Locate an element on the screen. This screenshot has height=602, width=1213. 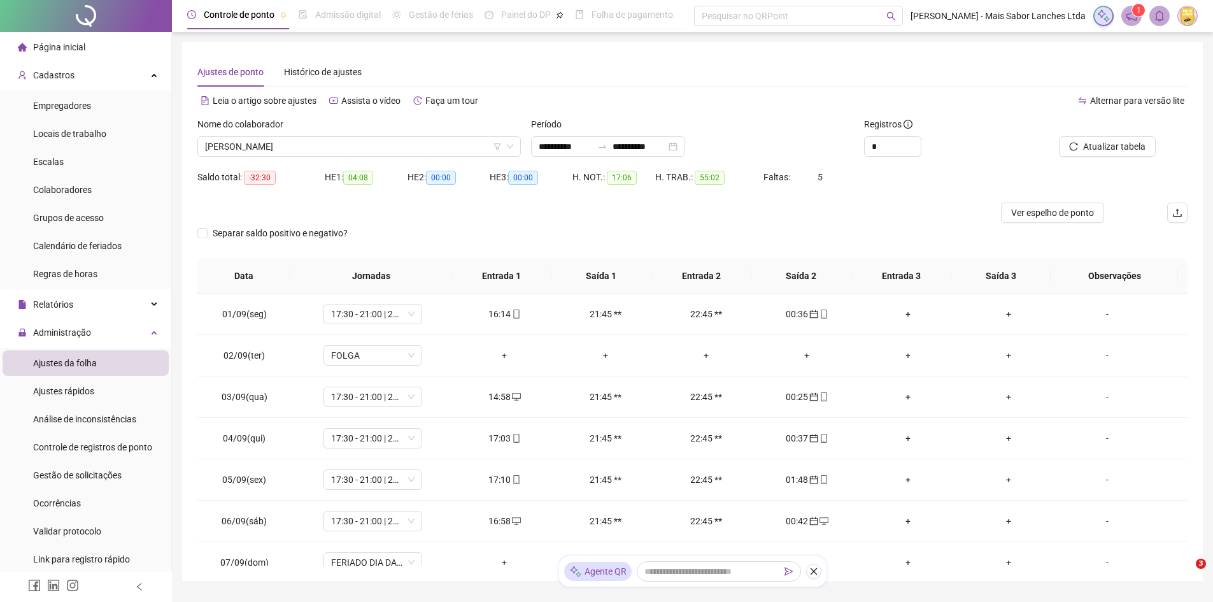
span: Escalas is located at coordinates (48, 162).